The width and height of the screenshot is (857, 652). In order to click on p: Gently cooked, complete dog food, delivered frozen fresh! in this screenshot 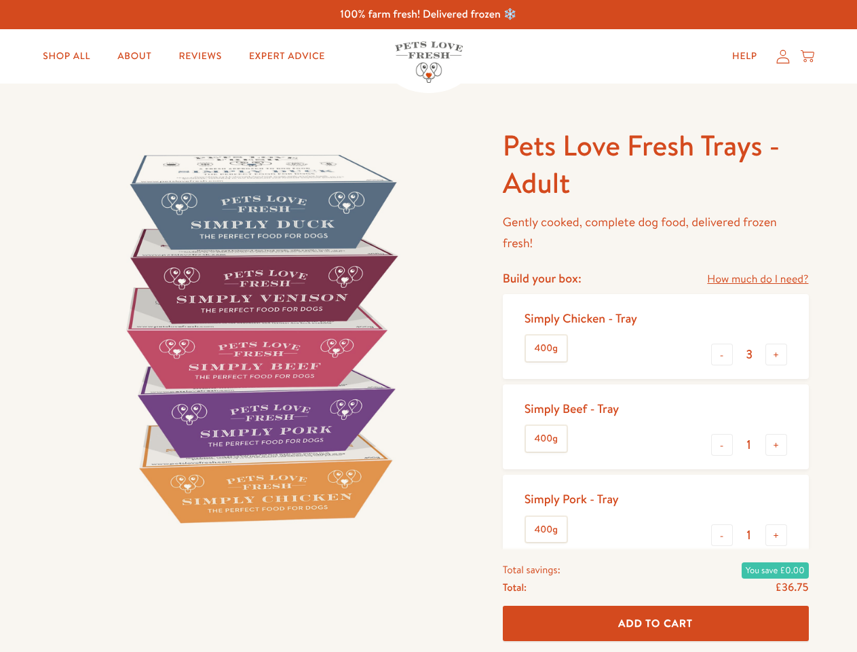, I will do `click(656, 232)`.